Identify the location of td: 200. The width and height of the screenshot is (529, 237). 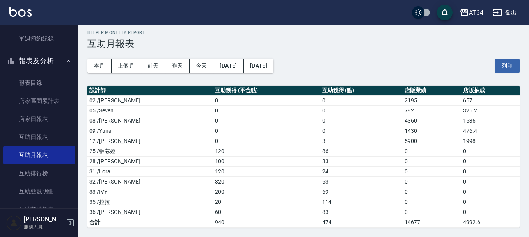
(266, 192).